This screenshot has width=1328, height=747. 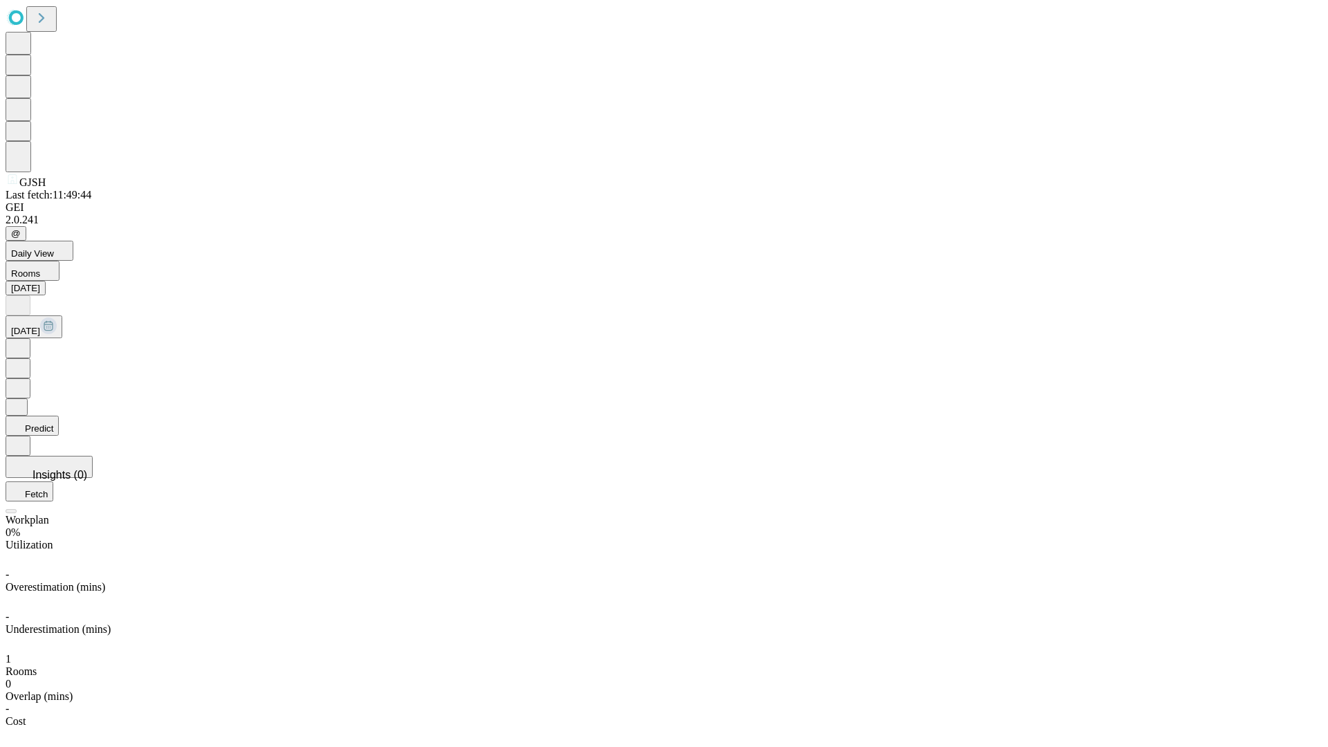 I want to click on button: Insights (0), so click(x=49, y=467).